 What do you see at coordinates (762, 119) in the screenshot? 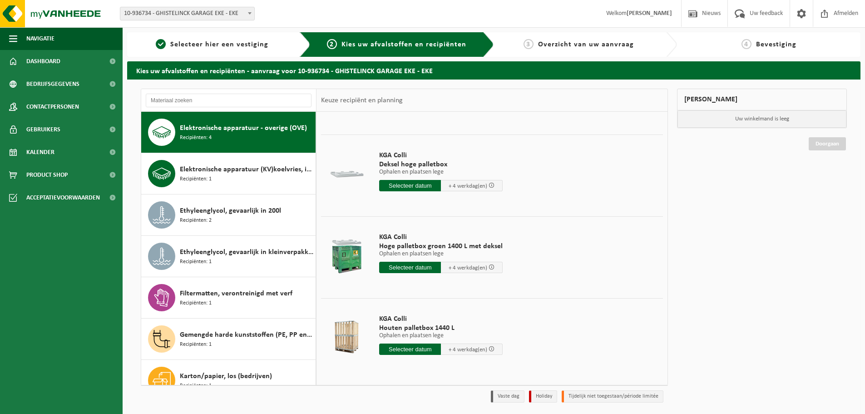
I see `p: Uw winkelmand is leeg` at bounding box center [762, 119].